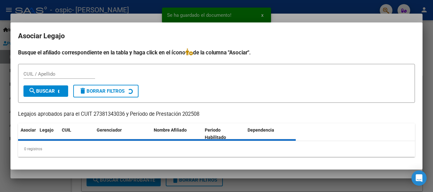 The width and height of the screenshot is (433, 192). I want to click on div: 0 registros, so click(217, 149).